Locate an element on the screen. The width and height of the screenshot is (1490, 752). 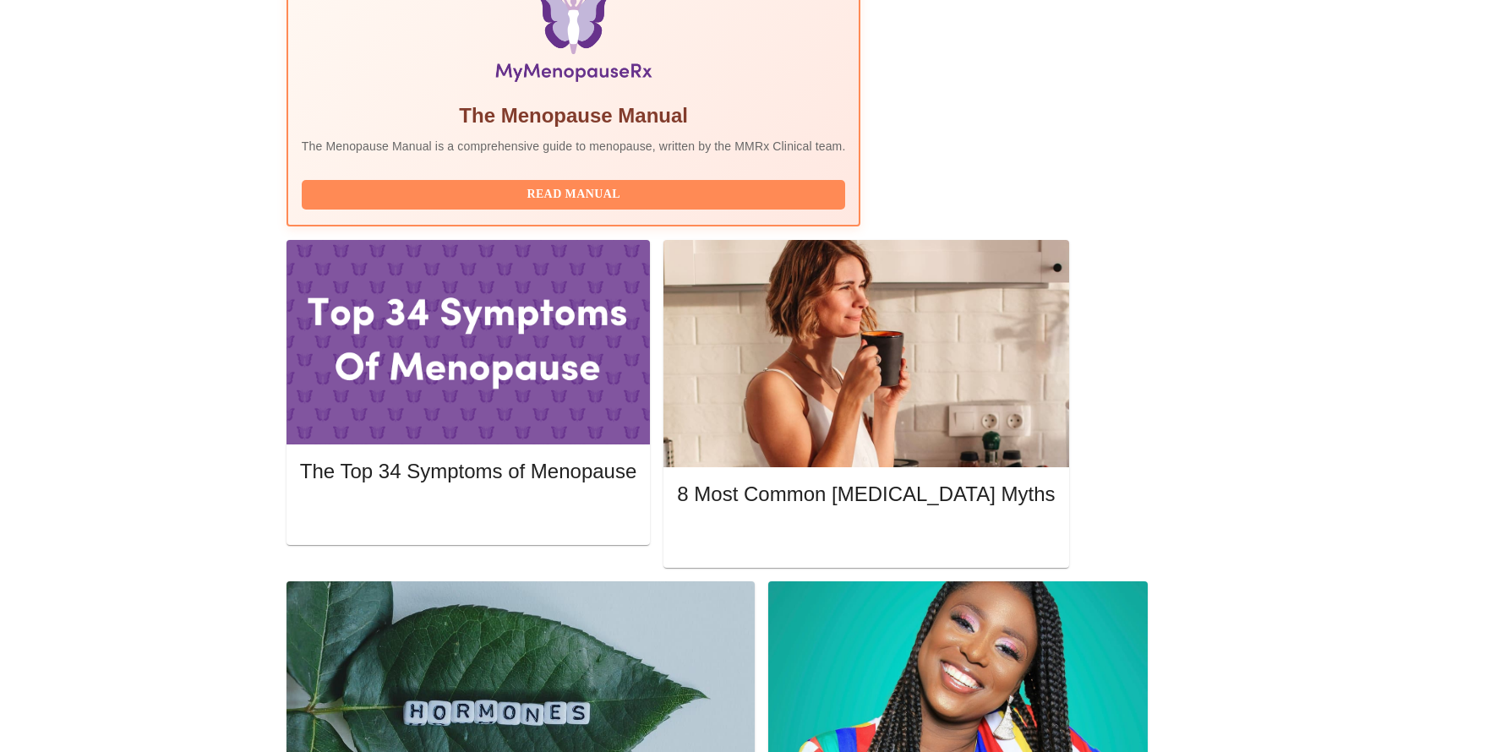
h5: The Menopause Manual is located at coordinates (574, 116).